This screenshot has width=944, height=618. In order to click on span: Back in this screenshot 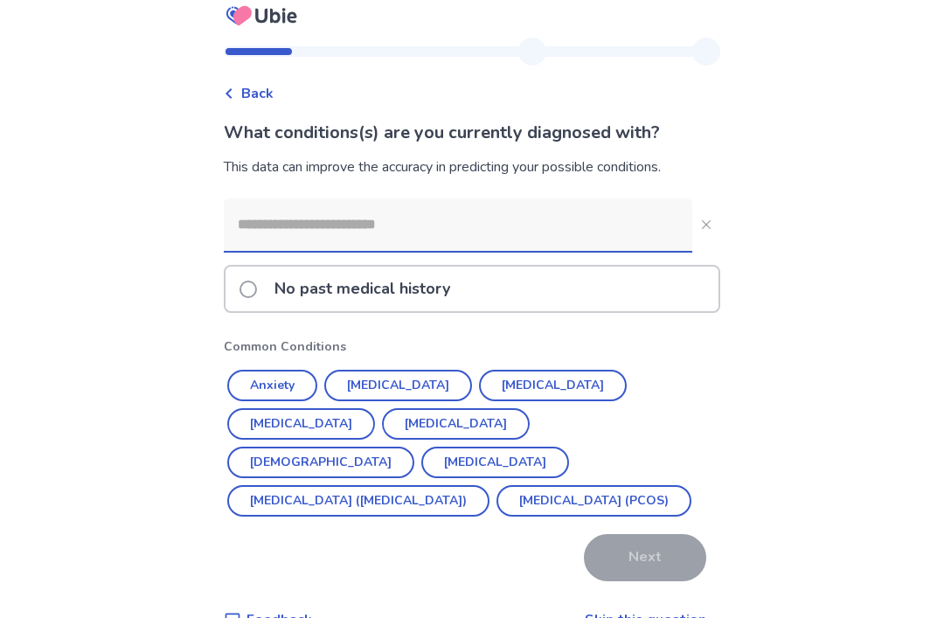, I will do `click(257, 94)`.